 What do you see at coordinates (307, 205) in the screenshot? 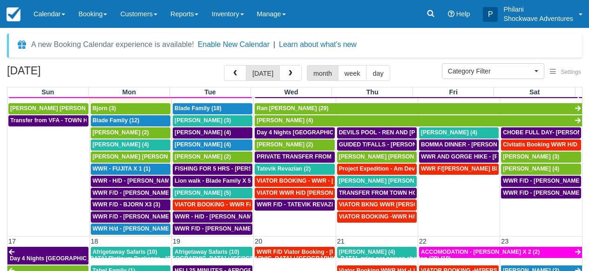
I see `span: WWR F/D - TATEVIK REVAZIAN X2 (2)` at bounding box center [307, 205].